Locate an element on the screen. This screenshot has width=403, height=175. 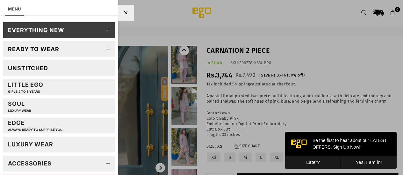
a: SoulLUXURY WEAR is located at coordinates (59, 107).